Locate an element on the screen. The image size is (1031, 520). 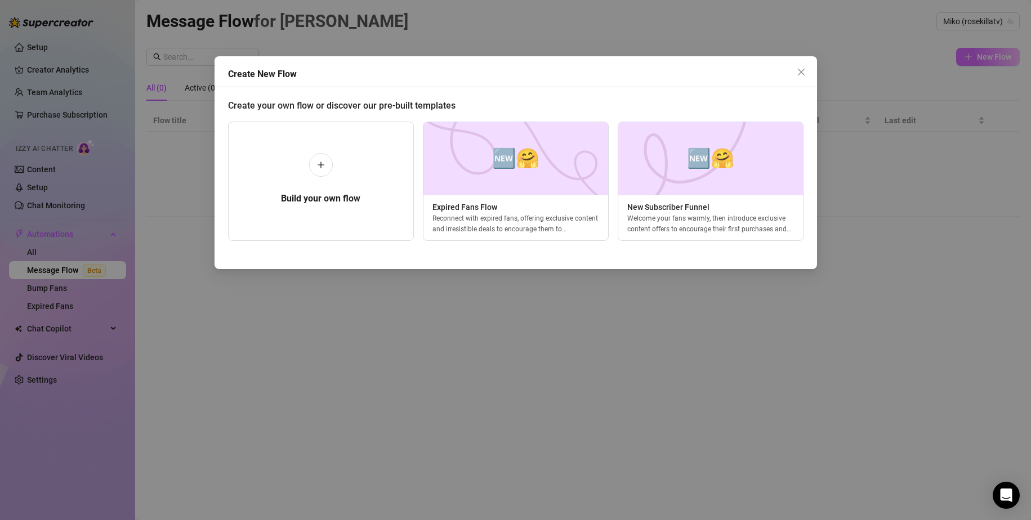
span: Create your own flow or discover our pre-built templates is located at coordinates (342, 105).